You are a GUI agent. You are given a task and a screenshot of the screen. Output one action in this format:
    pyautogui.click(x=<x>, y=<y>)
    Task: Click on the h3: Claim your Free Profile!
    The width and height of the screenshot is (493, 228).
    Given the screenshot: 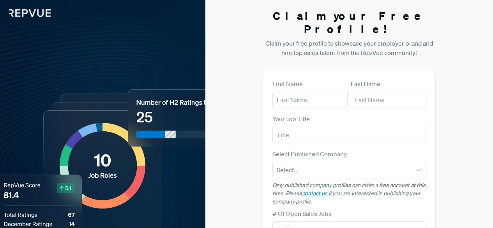 What is the action you would take?
    pyautogui.click(x=349, y=22)
    